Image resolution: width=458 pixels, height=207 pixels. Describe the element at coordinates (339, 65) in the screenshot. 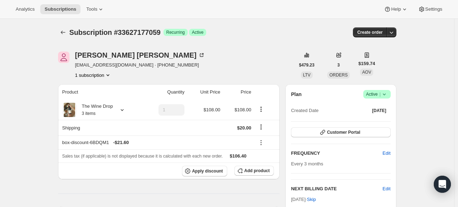

I see `button: 3` at that location.